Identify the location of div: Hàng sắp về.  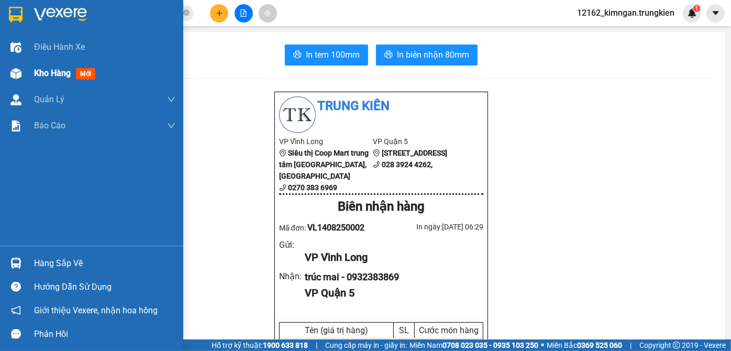
(105, 263).